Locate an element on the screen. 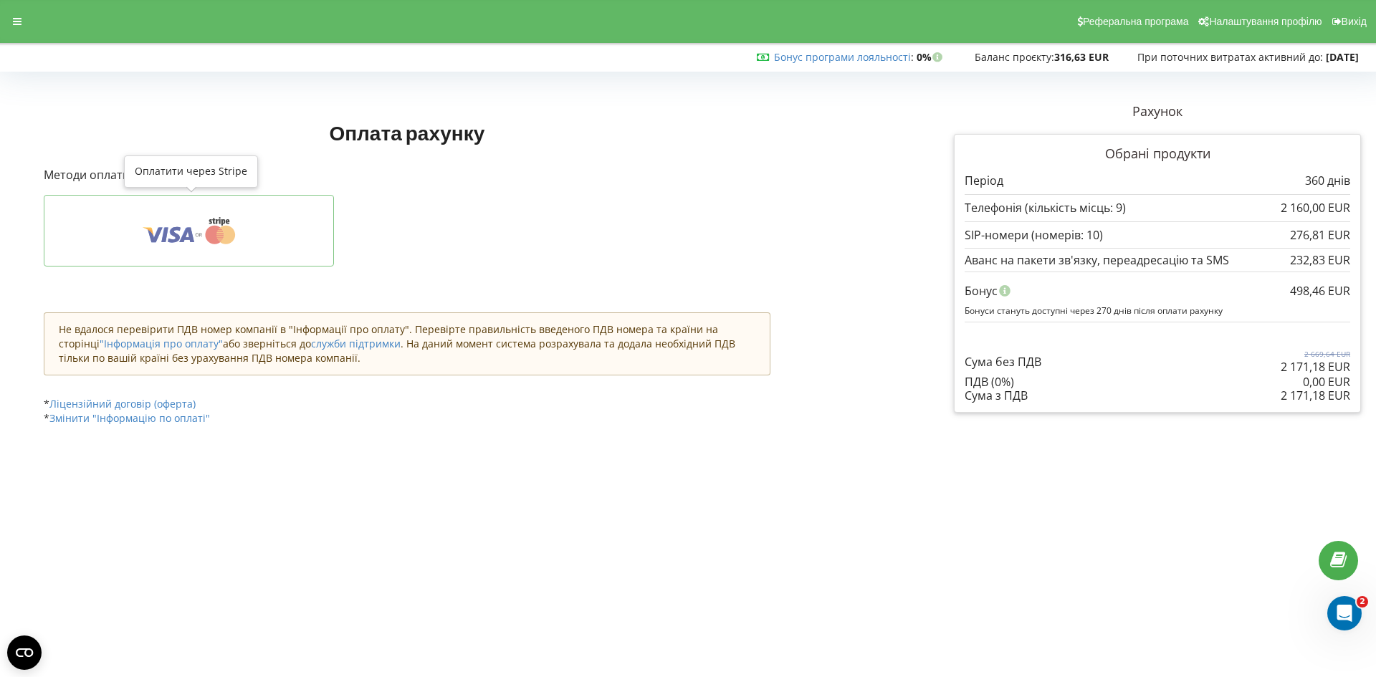 This screenshot has height=677, width=1376. p: 2 160,00 EUR is located at coordinates (1315, 208).